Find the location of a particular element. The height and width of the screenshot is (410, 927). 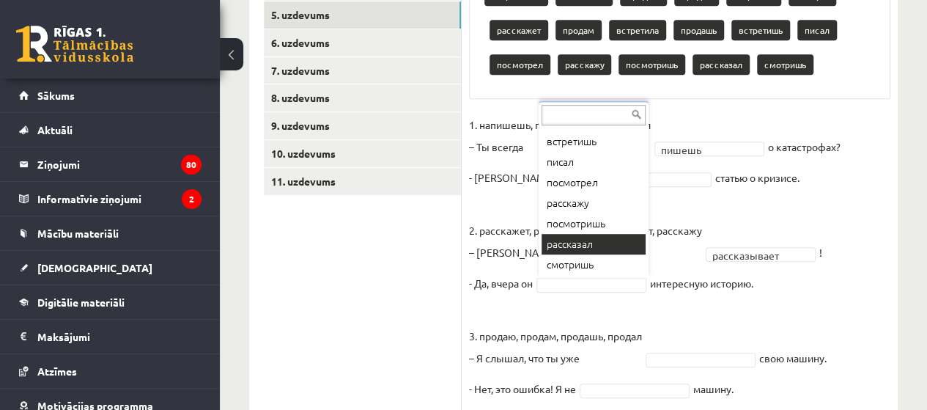

div: писал is located at coordinates (594, 162).